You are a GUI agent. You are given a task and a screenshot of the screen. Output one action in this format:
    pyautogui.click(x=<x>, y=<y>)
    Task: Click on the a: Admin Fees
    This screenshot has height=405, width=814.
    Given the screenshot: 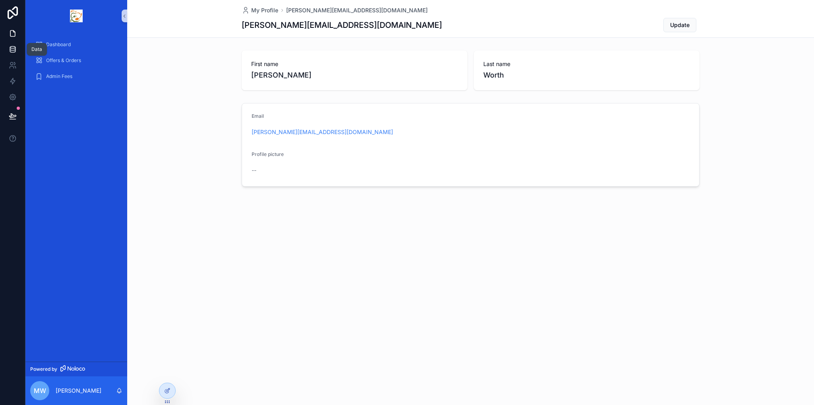 What is the action you would take?
    pyautogui.click(x=76, y=76)
    